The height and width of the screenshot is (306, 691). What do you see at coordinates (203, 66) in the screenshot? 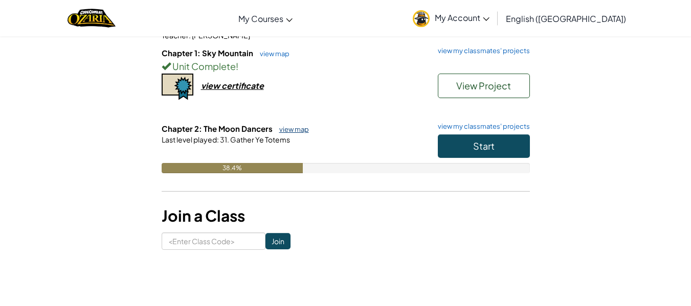
I see `span: Unit Complete` at bounding box center [203, 66].